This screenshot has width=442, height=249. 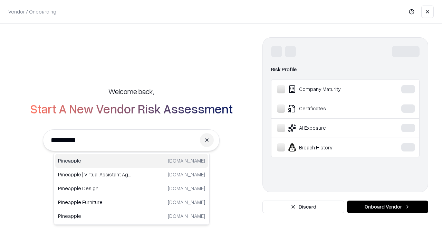 I want to click on div: AI Exposure, so click(x=328, y=128).